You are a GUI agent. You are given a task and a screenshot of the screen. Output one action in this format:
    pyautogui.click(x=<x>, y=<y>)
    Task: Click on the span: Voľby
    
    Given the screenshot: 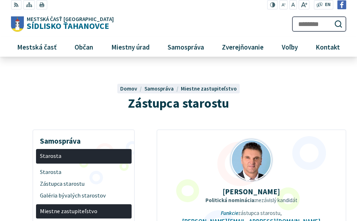 What is the action you would take?
    pyautogui.click(x=290, y=47)
    